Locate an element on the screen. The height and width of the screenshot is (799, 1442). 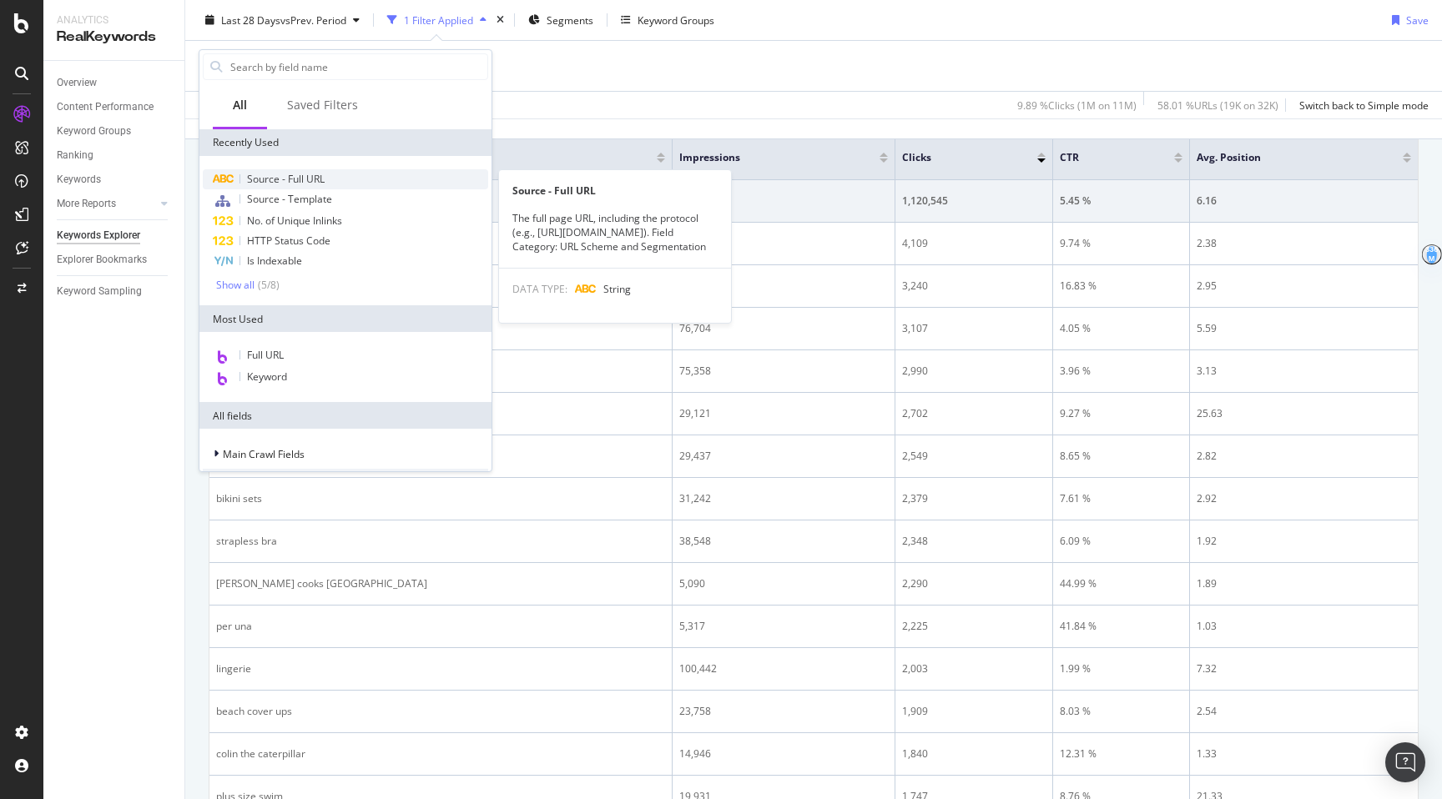
div: More Reports is located at coordinates (86, 204).